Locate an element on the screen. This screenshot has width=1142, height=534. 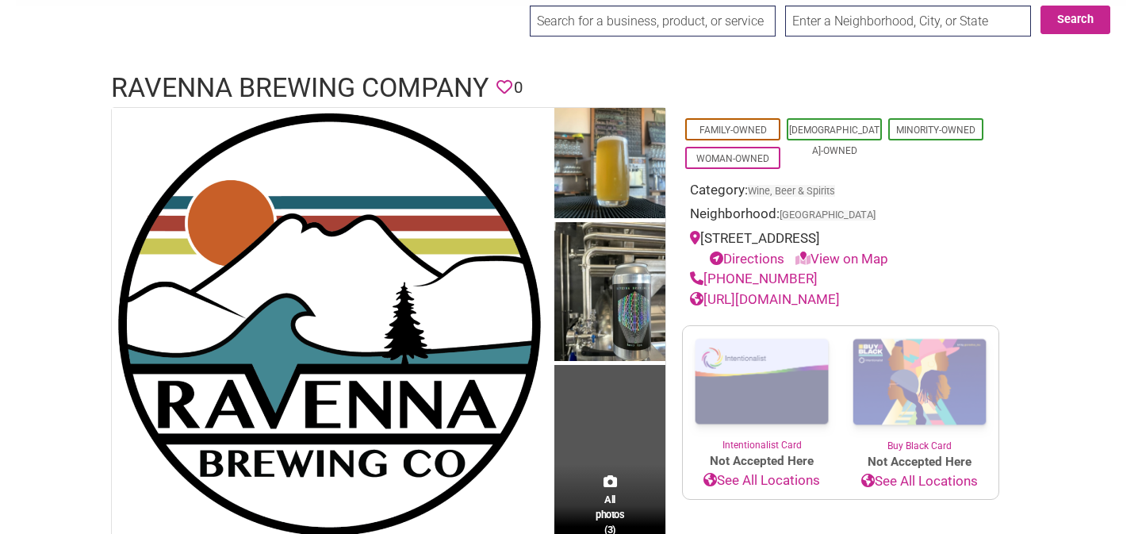
div: Category: is located at coordinates (840, 192).